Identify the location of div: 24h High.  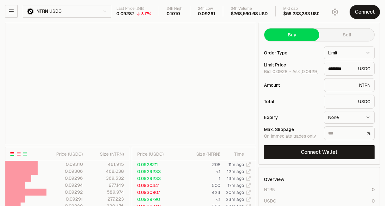
(174, 9).